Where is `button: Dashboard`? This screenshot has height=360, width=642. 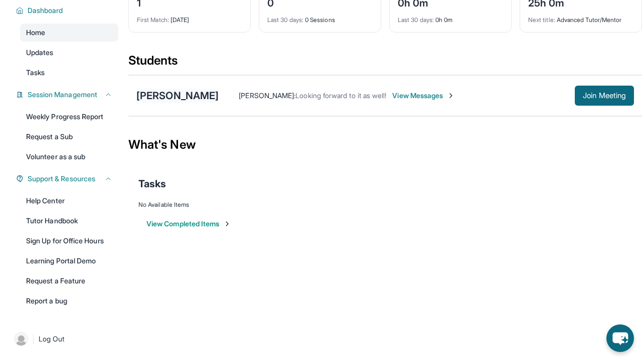 button: Dashboard is located at coordinates (68, 11).